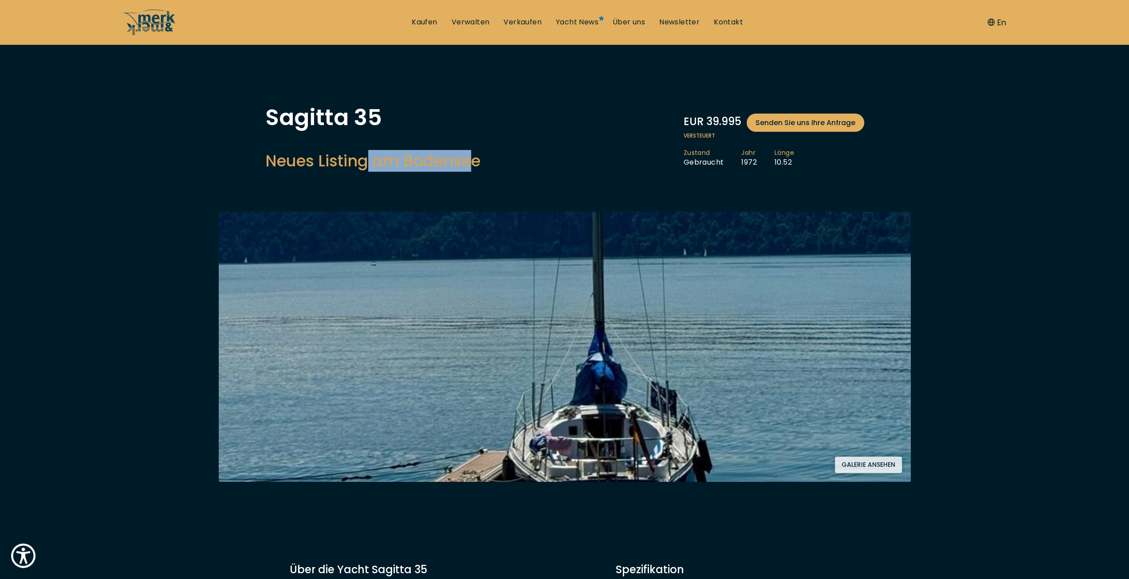 This screenshot has height=579, width=1129. I want to click on div: EUR 39.995, so click(773, 122).